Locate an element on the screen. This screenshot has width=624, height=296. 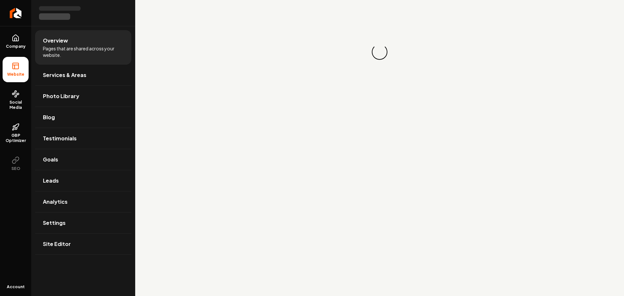
span: Photo Library is located at coordinates (61, 96).